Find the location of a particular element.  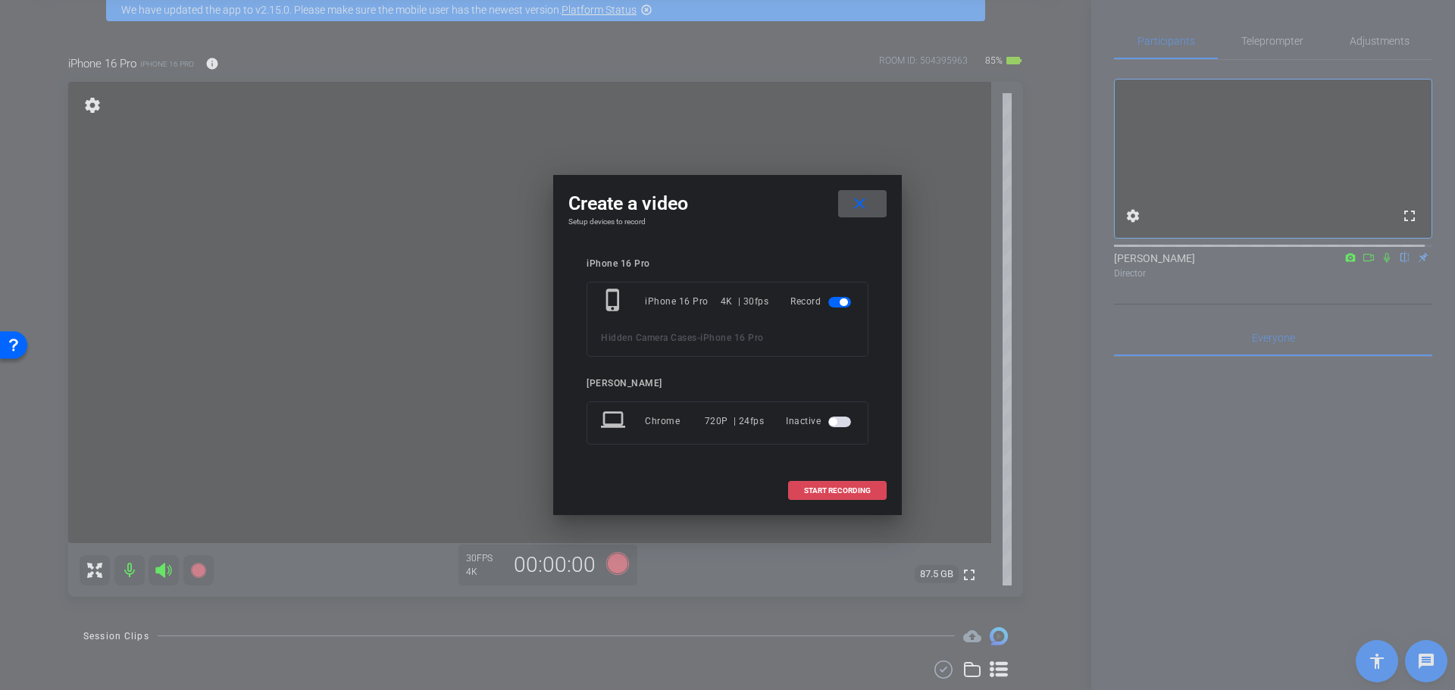

span: START RECORDING is located at coordinates (838, 491).